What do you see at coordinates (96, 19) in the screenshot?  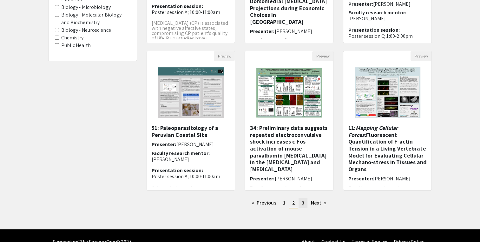 I see `label: Biology - Molecular Biology and Biochemistry` at bounding box center [96, 19].